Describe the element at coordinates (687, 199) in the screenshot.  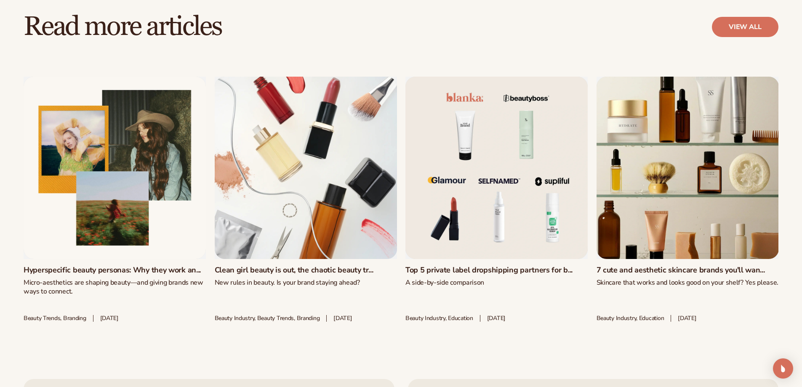
I see `div: 4 / 50` at that location.